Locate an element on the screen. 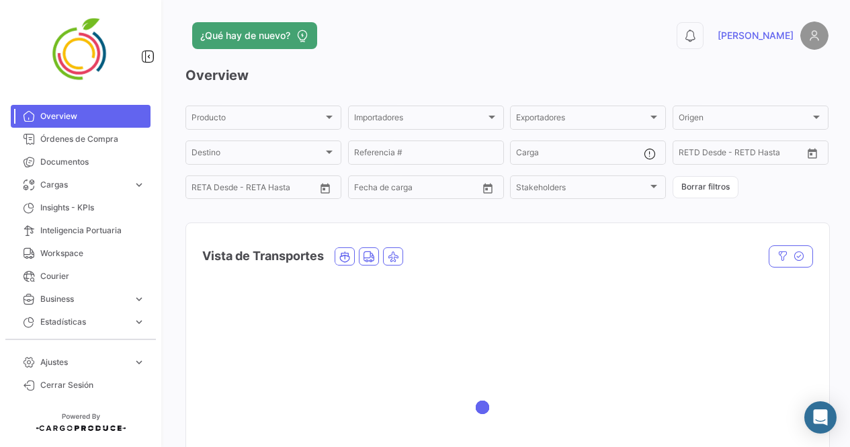  span: Ajustes is located at coordinates (84, 362).